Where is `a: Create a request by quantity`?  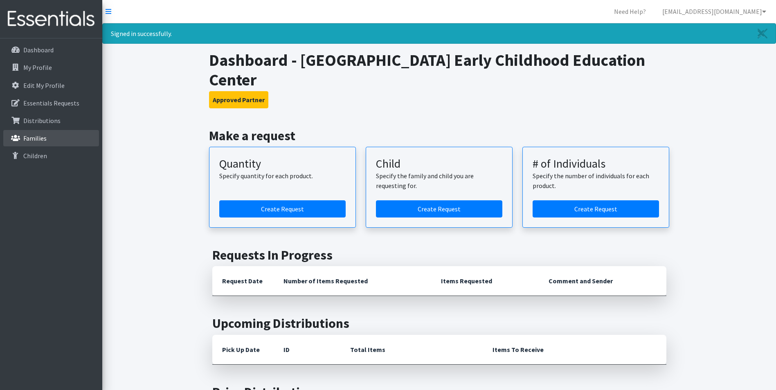 a: Create a request by quantity is located at coordinates (282, 209).